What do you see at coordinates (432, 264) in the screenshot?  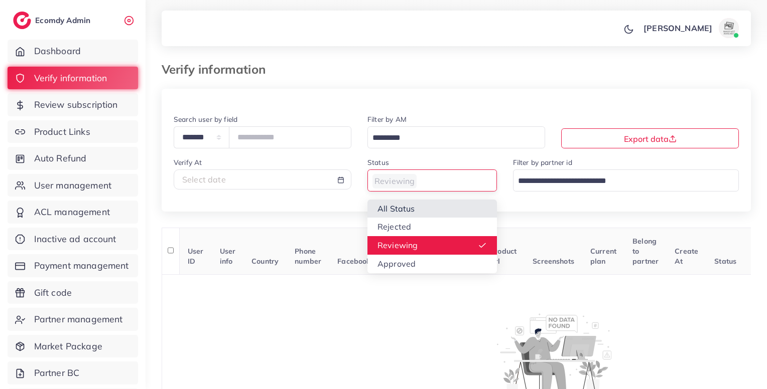 I see `li: Approved` at bounding box center [432, 264].